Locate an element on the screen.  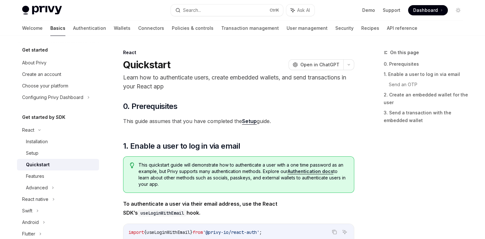
div: Quickstart is located at coordinates (38, 165).